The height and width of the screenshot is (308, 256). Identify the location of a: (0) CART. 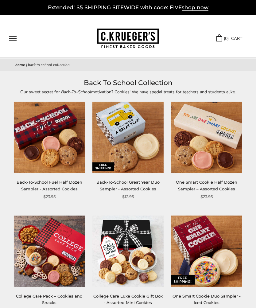
(230, 38).